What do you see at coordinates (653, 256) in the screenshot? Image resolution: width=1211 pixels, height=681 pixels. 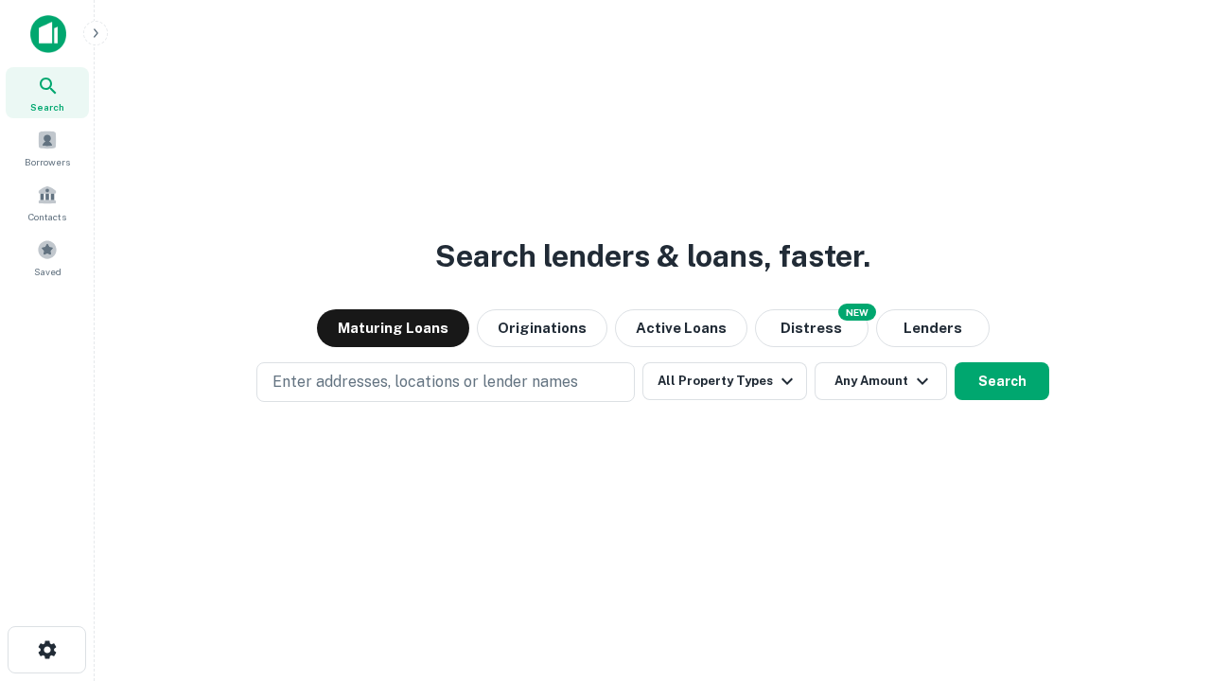 I see `h3: Search lenders & loans, faster.` at bounding box center [653, 256].